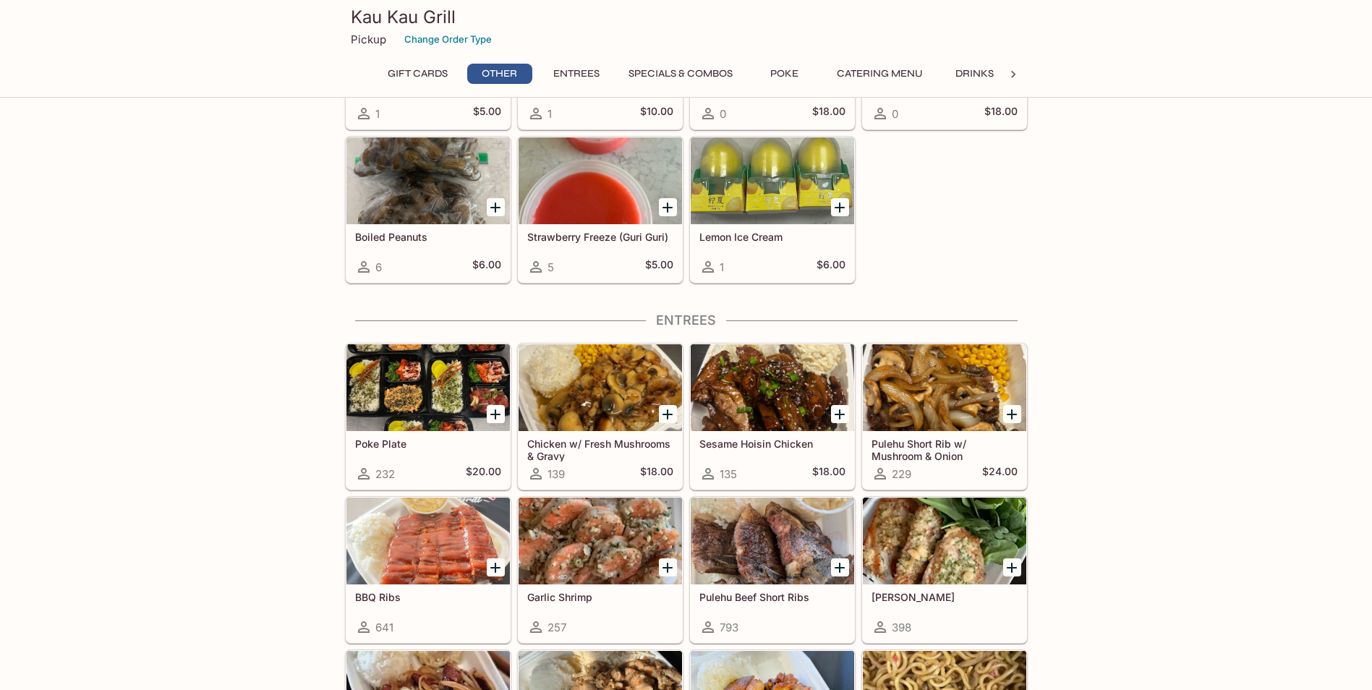 The height and width of the screenshot is (690, 1372). I want to click on a: Boiled Peanuts6$6.00, so click(428, 210).